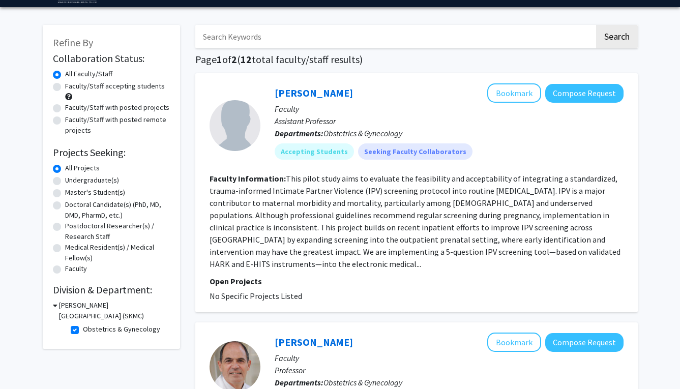 The height and width of the screenshot is (389, 680). What do you see at coordinates (415, 151) in the screenshot?
I see `mat-chip: Seeking Faculty Collaborators` at bounding box center [415, 151].